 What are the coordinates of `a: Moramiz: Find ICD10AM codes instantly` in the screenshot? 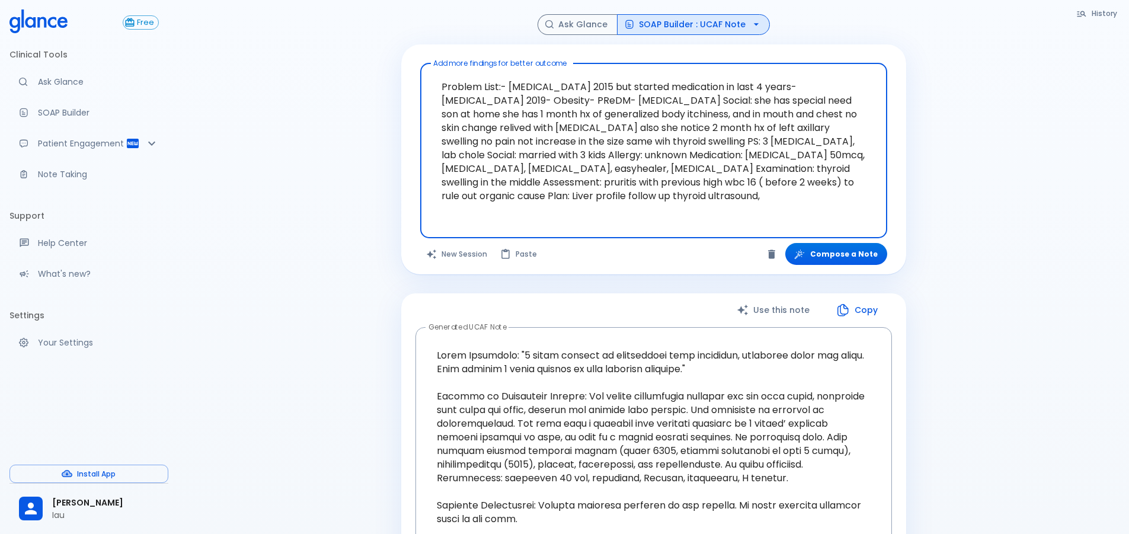 It's located at (89, 82).